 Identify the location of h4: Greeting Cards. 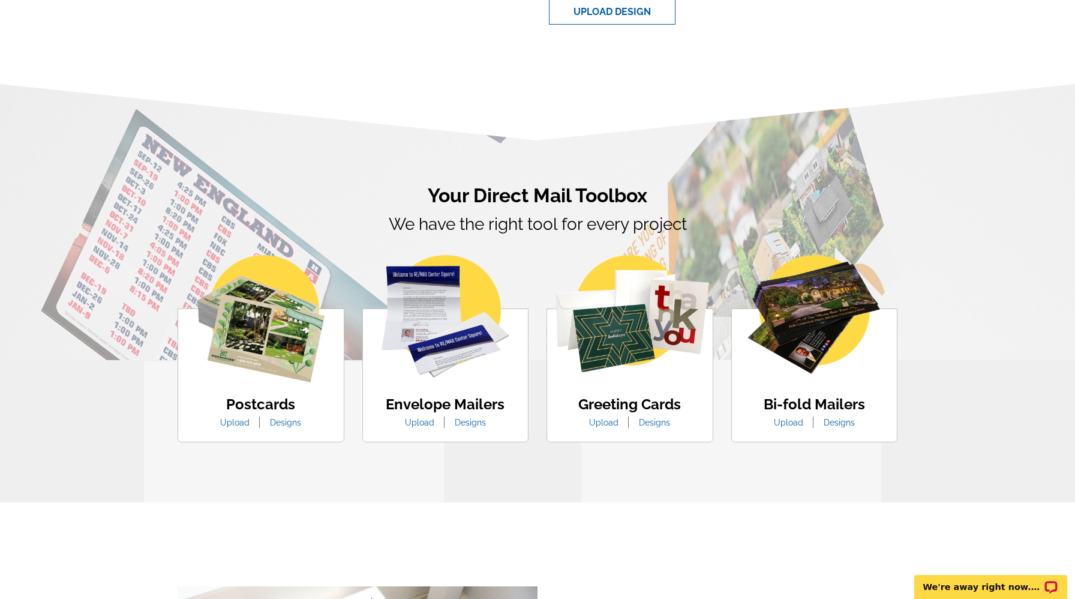
(629, 404).